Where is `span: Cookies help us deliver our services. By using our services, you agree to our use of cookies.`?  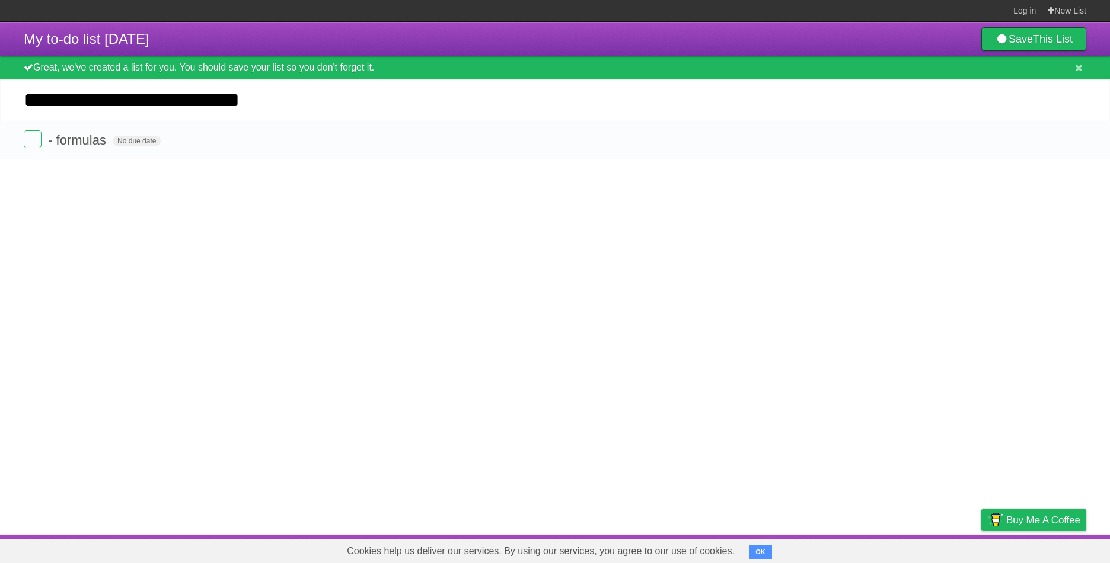
span: Cookies help us deliver our services. By using our services, you agree to our use of cookies. is located at coordinates (541, 551).